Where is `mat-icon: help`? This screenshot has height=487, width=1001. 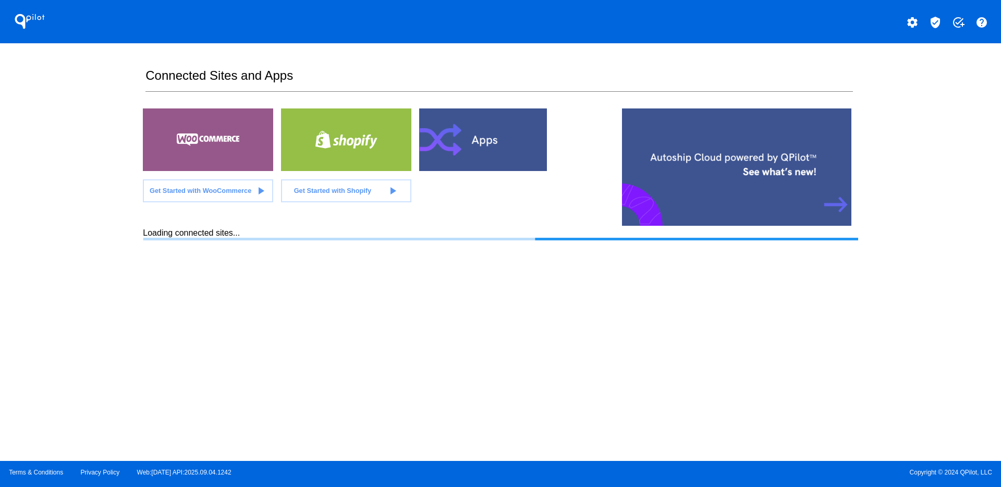 mat-icon: help is located at coordinates (982, 22).